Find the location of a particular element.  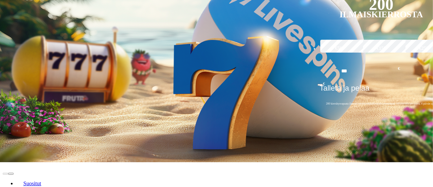

label: €50 is located at coordinates (338, 49).